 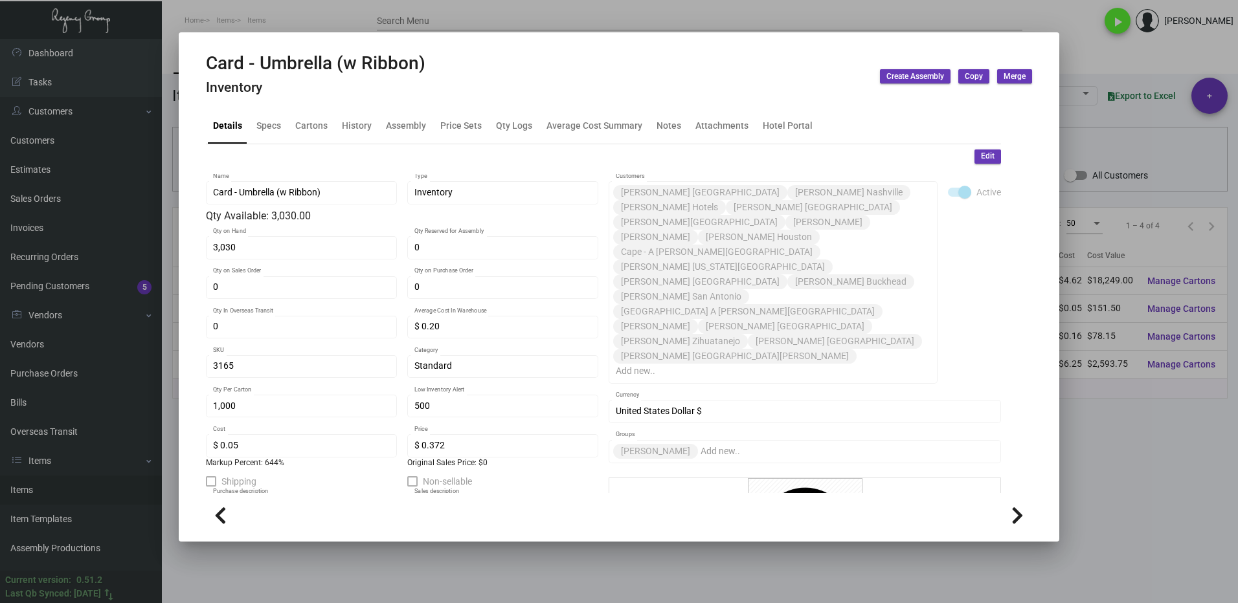 What do you see at coordinates (402, 216) in the screenshot?
I see `div: Qty Available: 3,030.00` at bounding box center [402, 216].